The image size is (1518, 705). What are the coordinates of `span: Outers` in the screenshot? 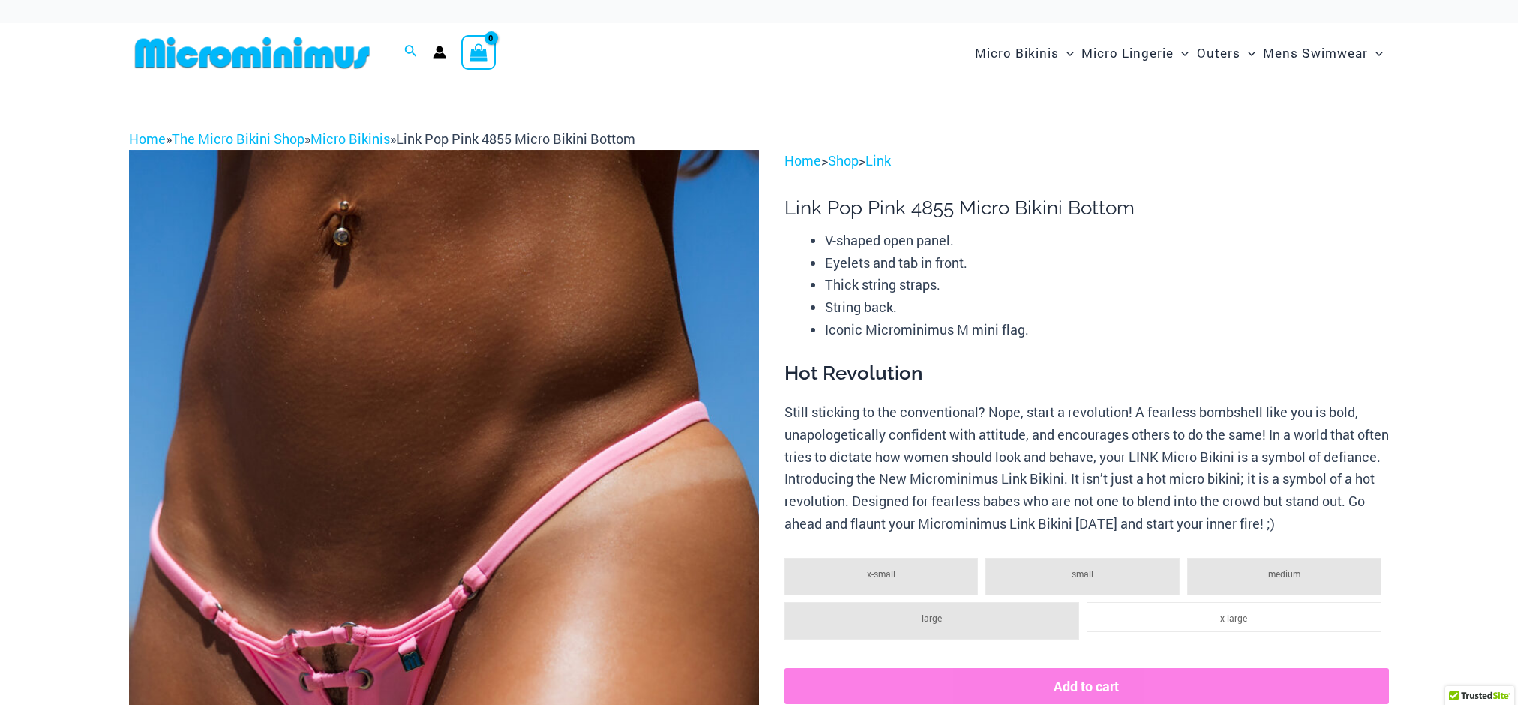 It's located at (1219, 52).